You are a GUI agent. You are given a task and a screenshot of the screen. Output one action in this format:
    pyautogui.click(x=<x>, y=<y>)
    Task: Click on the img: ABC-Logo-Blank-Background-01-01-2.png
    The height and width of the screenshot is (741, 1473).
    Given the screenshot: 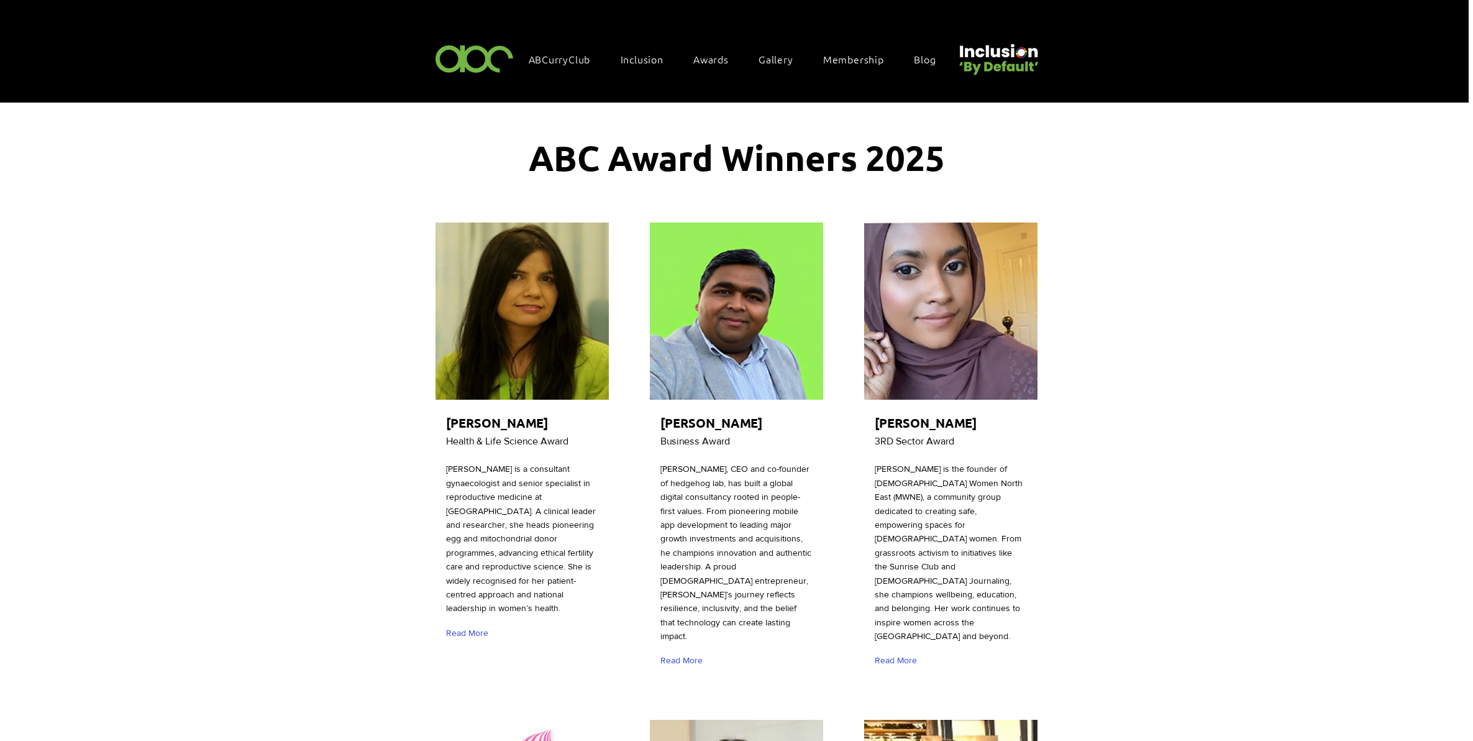 What is the action you would take?
    pyautogui.click(x=475, y=58)
    